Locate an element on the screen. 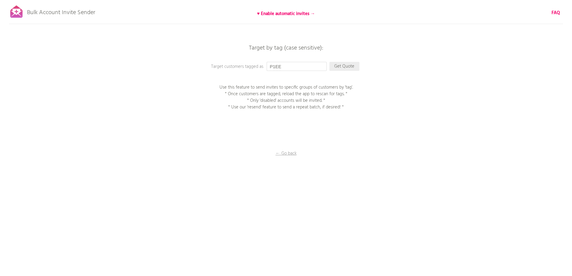  input: Enter a tag... is located at coordinates (296, 66).